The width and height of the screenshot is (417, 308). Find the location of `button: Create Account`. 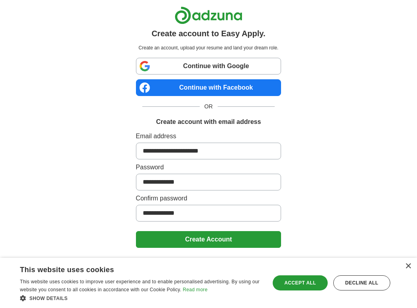

button: Create Account is located at coordinates (208, 239).